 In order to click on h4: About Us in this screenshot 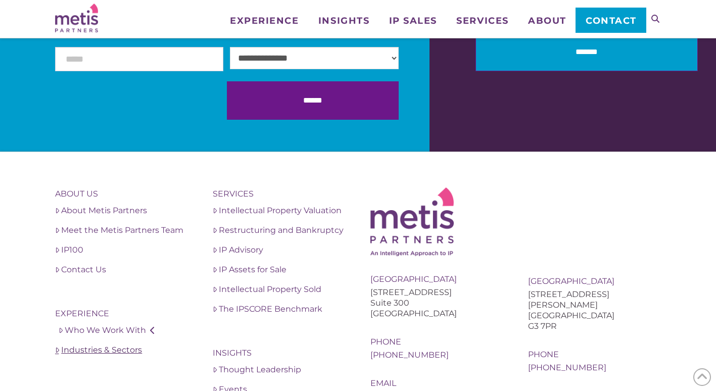, I will do `click(122, 194)`.